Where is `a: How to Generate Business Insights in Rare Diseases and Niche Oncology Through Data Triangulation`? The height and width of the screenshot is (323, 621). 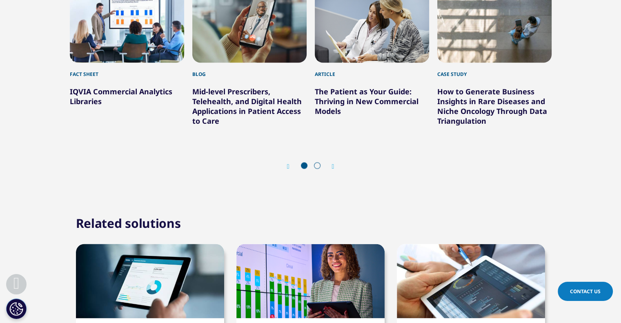 a: How to Generate Business Insights in Rare Diseases and Niche Oncology Through Data Triangulation is located at coordinates (492, 106).